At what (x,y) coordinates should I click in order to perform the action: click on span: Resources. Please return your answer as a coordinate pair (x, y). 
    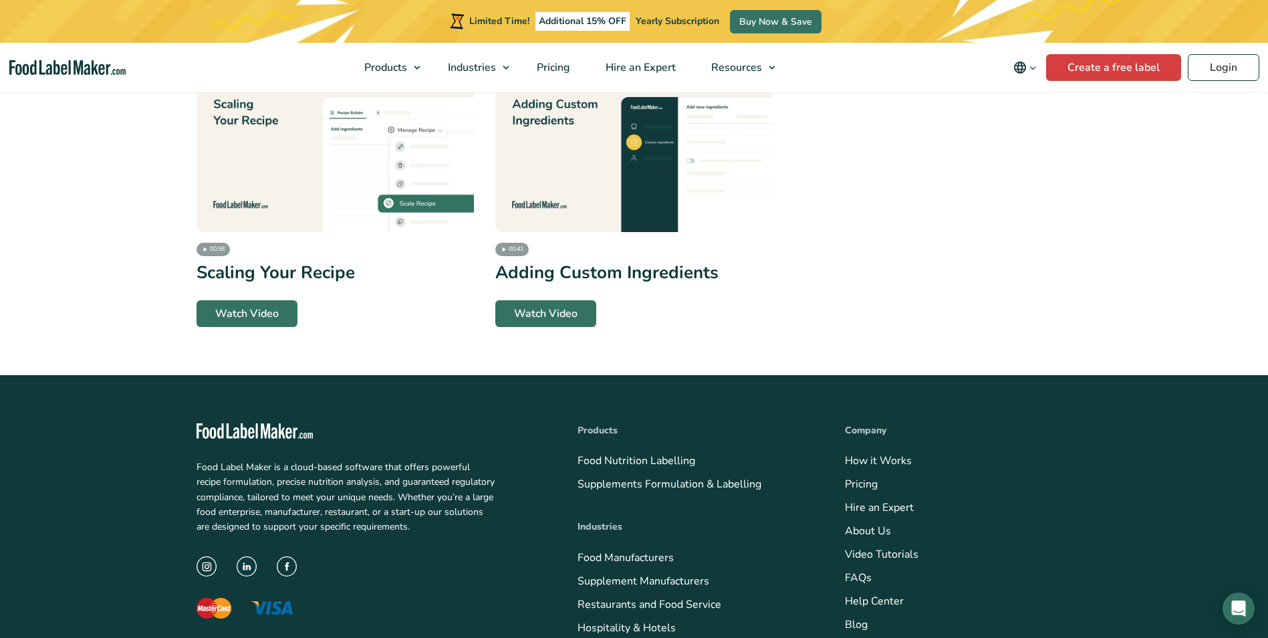
    Looking at the image, I should click on (735, 68).